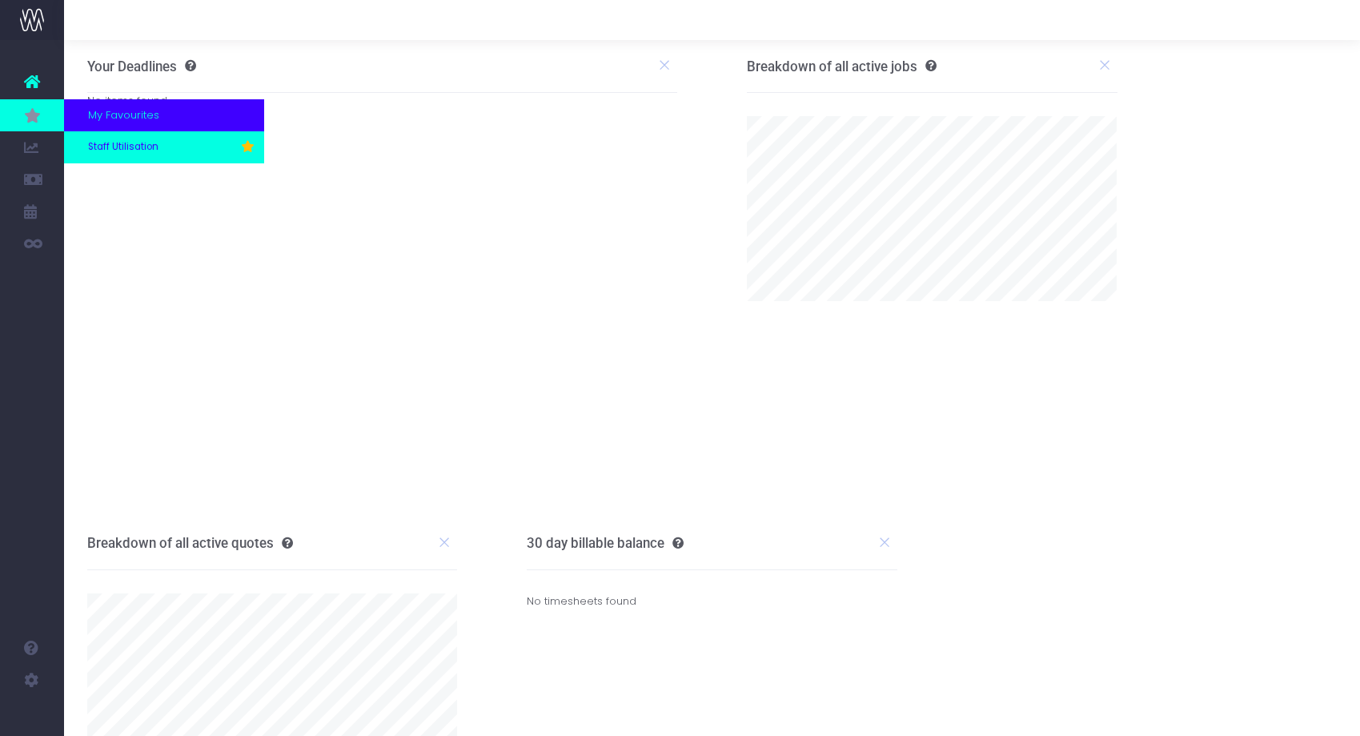  What do you see at coordinates (190, 543) in the screenshot?
I see `h3: Breakdown of all active quotes` at bounding box center [190, 543].